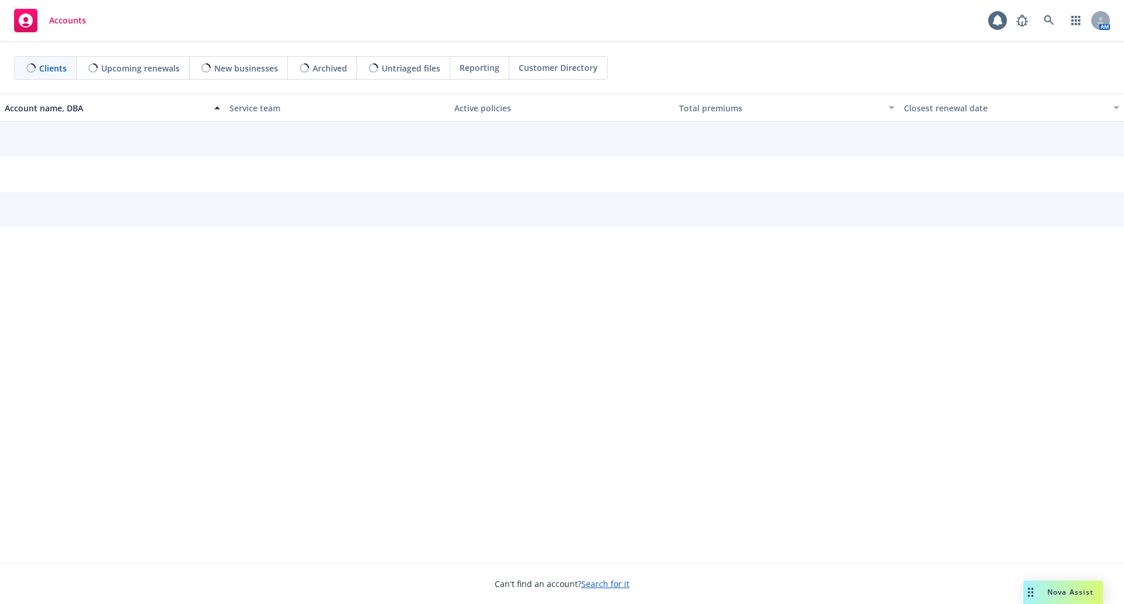  I want to click on a: Search for it, so click(605, 583).